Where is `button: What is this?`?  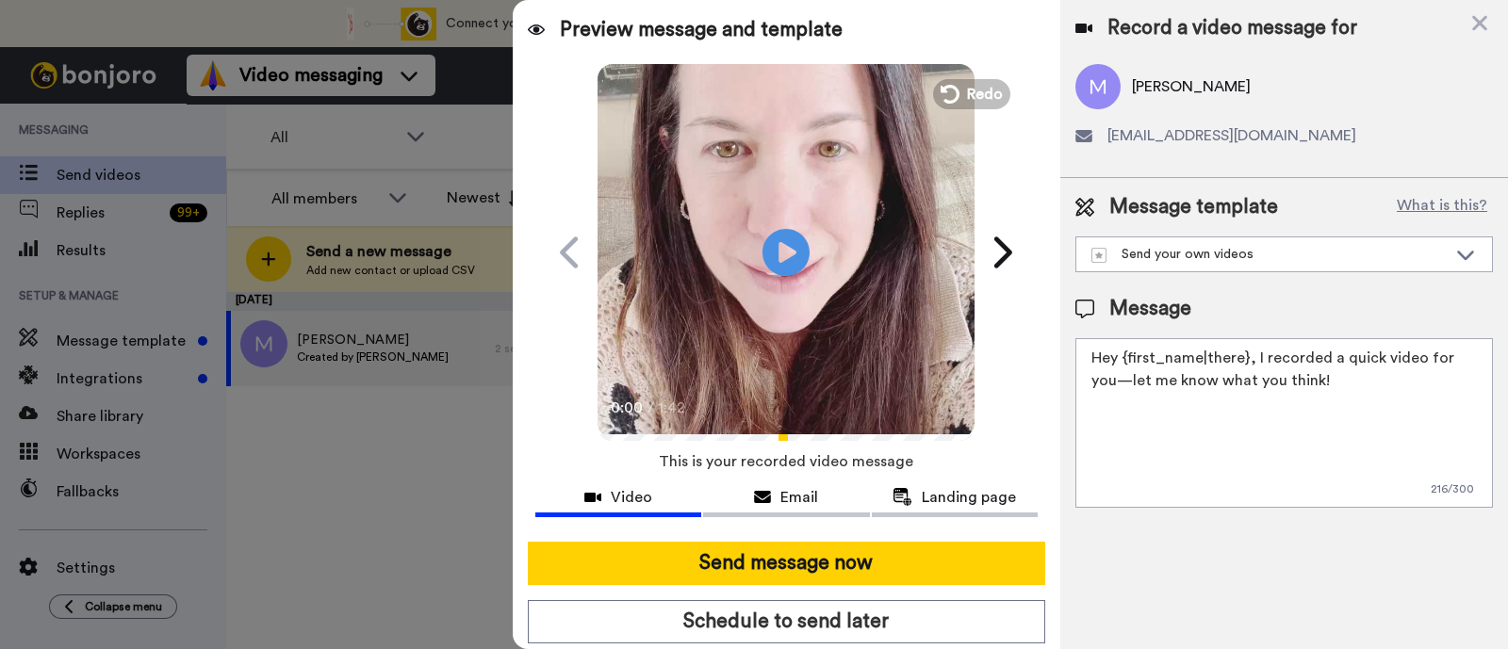 button: What is this? is located at coordinates (1442, 207).